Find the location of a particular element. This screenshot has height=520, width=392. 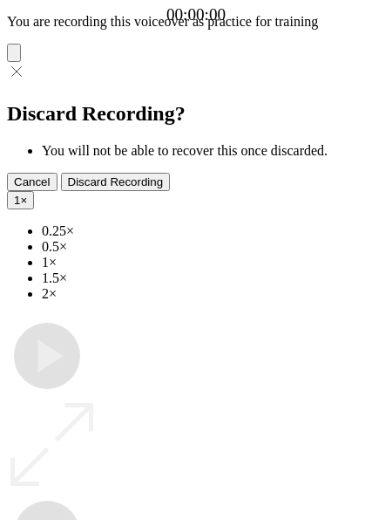

p: You are recording this voiceover as practice for training is located at coordinates (196, 22).